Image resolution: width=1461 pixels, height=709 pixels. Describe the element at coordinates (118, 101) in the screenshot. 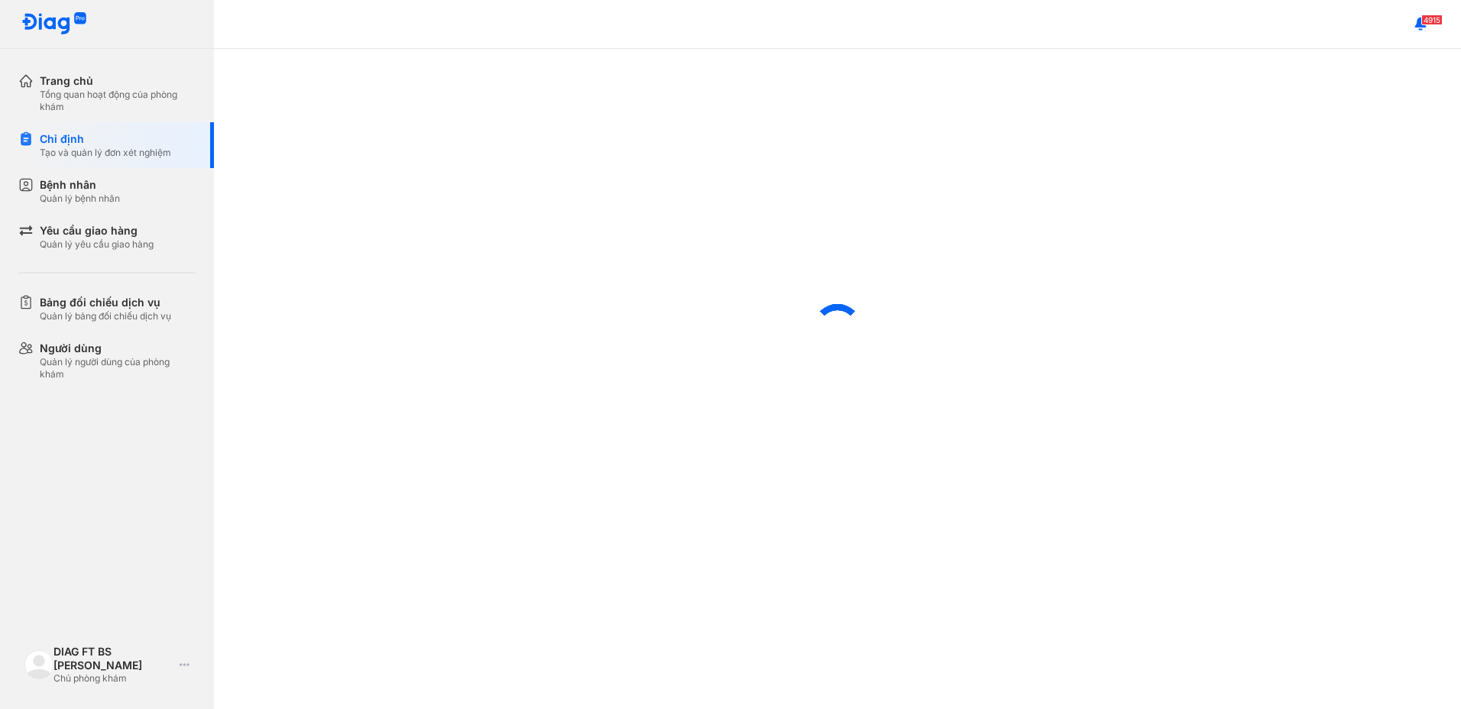

I see `div: Tổng quan hoạt động của phòng khám` at that location.